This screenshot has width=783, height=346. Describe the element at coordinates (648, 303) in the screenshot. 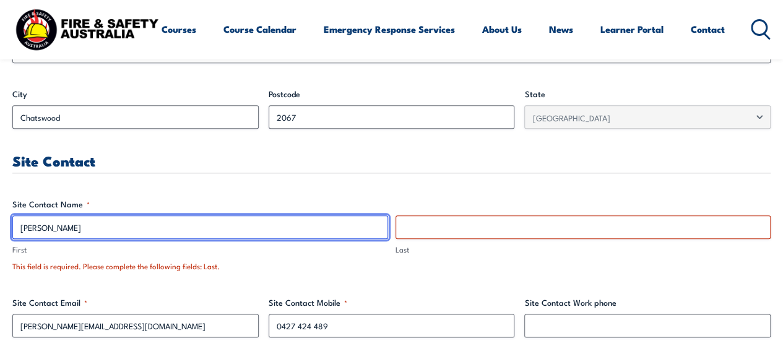

I see `label: Site Contact Work phone` at that location.